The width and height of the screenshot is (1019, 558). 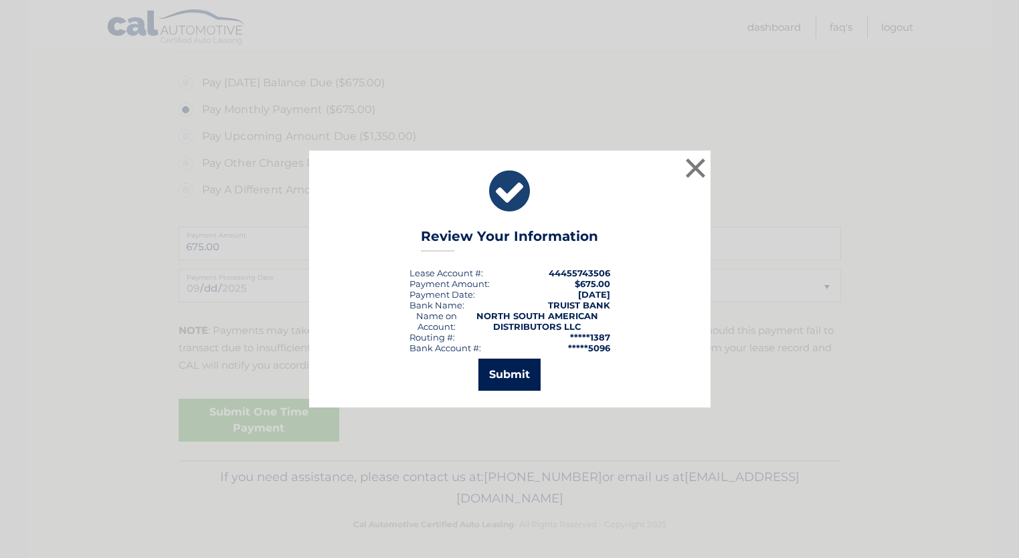 I want to click on div: Routing #:, so click(x=432, y=337).